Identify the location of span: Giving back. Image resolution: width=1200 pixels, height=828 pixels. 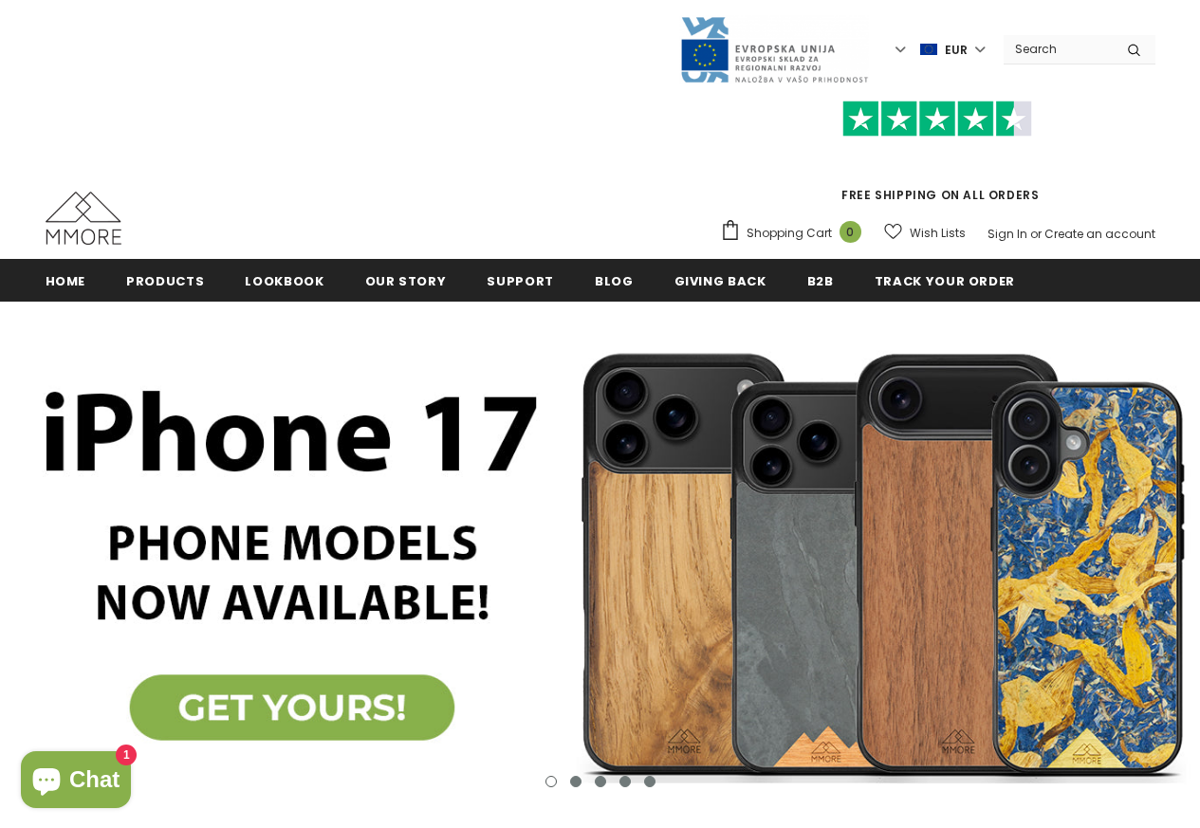
(720, 281).